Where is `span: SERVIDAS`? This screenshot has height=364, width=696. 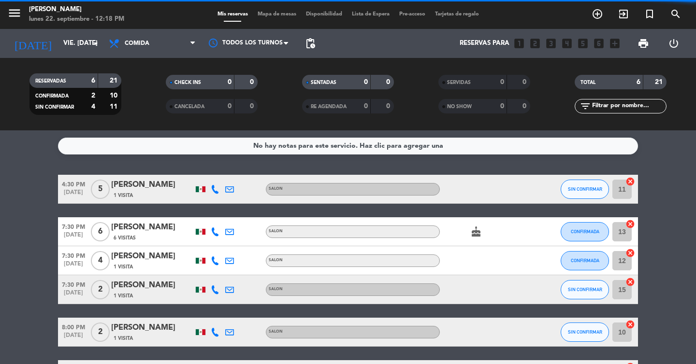
span: SERVIDAS is located at coordinates (459, 83).